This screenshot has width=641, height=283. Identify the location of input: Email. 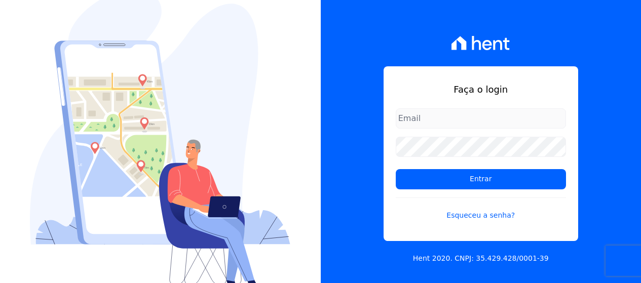
(481, 118).